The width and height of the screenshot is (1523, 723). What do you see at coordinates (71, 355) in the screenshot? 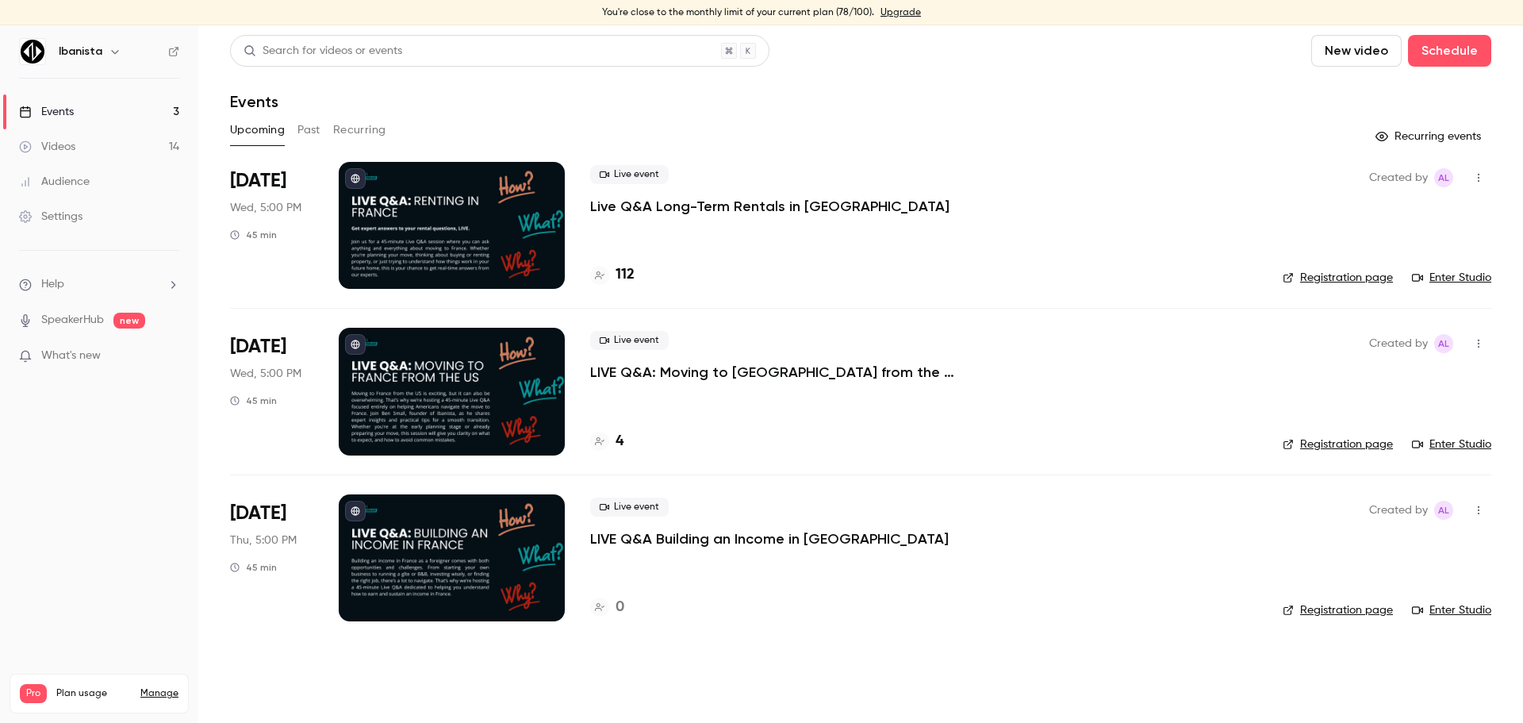
I see `span: What's new` at bounding box center [71, 355].